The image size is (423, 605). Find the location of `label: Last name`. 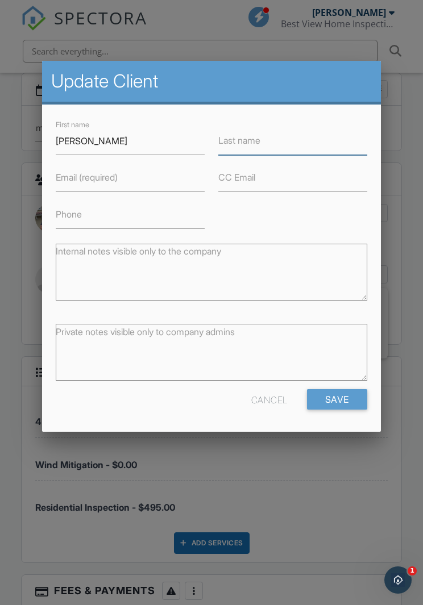

label: Last name is located at coordinates (239, 140).